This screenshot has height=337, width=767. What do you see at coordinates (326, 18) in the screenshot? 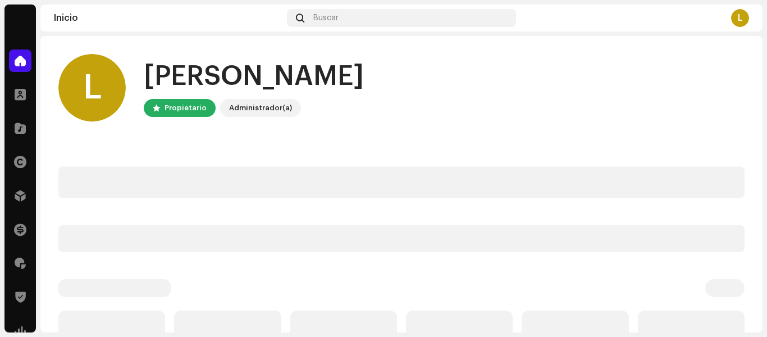
I see `span: Buscar` at bounding box center [326, 18].